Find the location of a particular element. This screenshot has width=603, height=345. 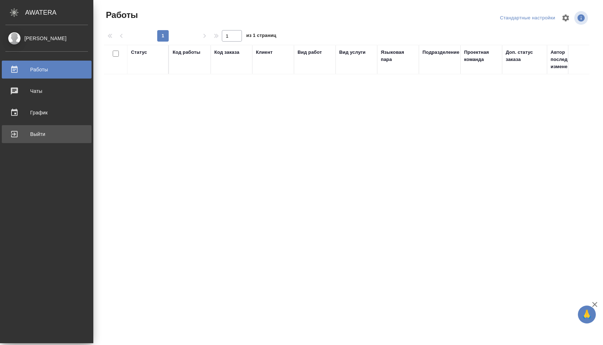

div: Статус is located at coordinates (139, 52).